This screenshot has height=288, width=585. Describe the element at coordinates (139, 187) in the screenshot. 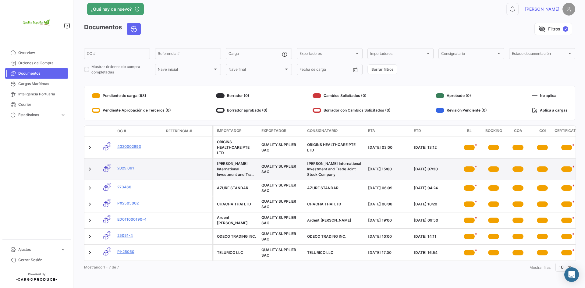

I see `a: 273460` at that location.